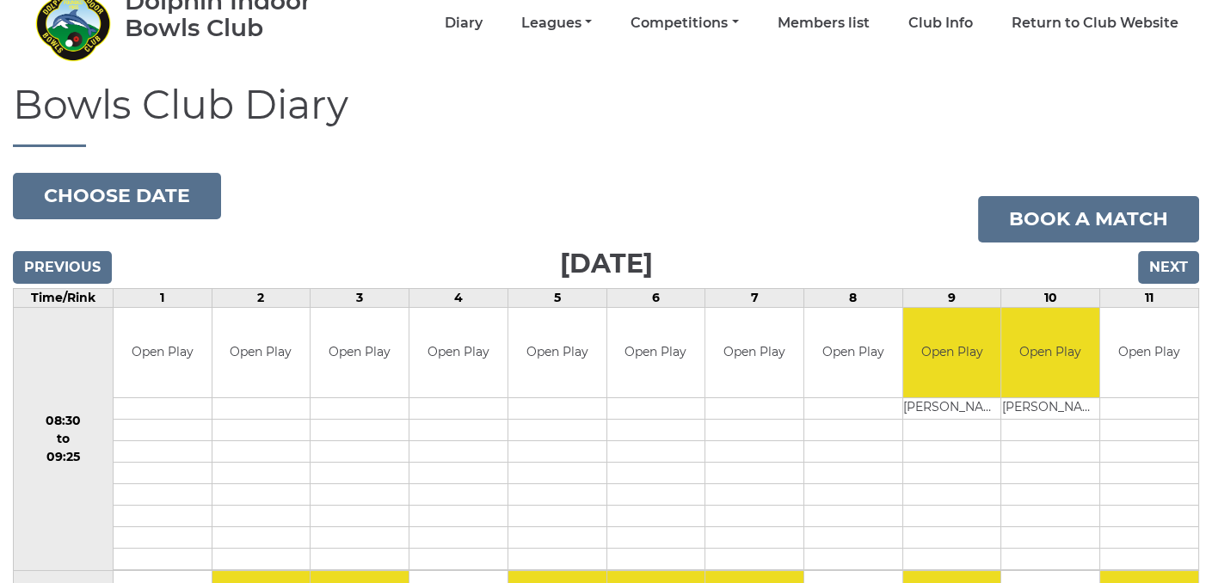  Describe the element at coordinates (940, 23) in the screenshot. I see `a: Club Info` at that location.